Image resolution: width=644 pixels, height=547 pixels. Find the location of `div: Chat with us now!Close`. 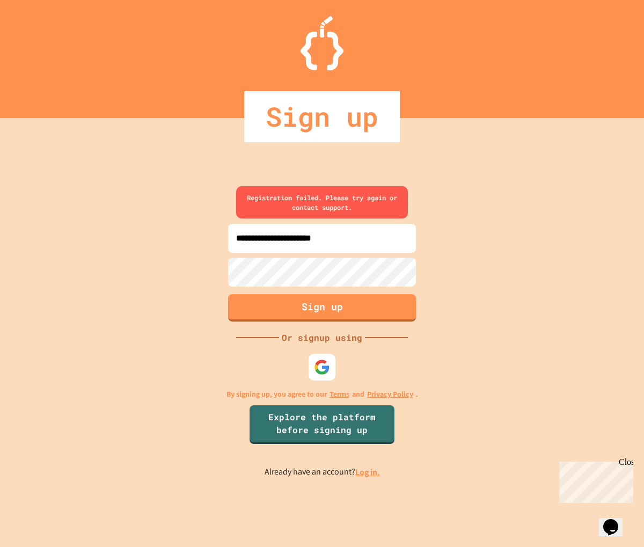

div: Chat with us now!Close is located at coordinates (39, 36).